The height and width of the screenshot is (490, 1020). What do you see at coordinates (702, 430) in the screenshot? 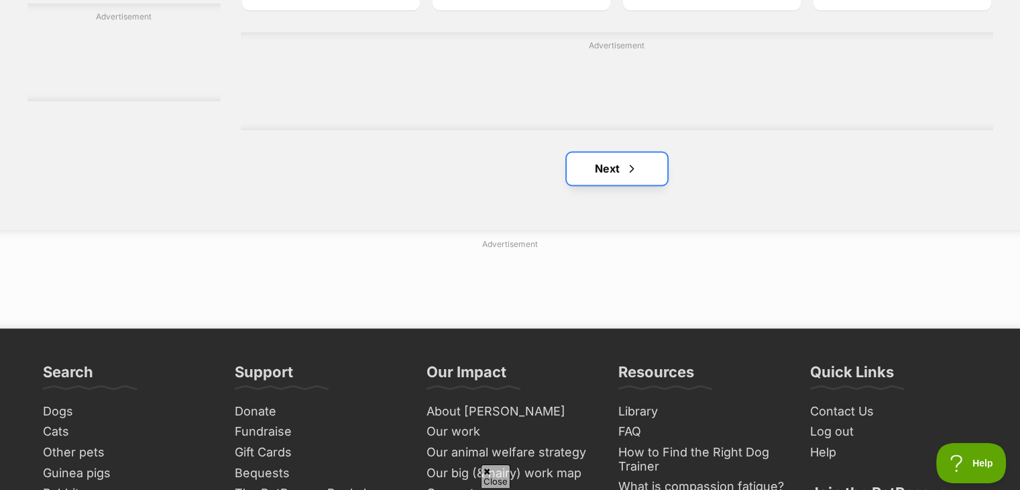
I see `a: FAQ` at bounding box center [702, 430].